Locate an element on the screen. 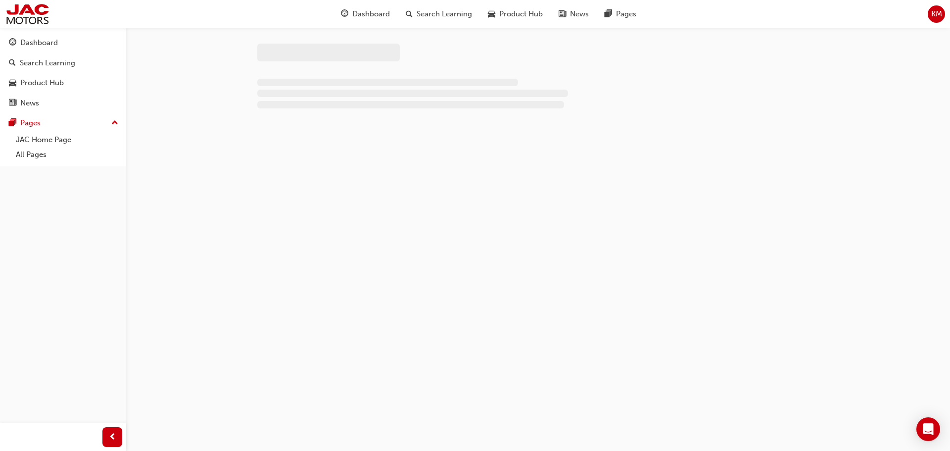 Image resolution: width=950 pixels, height=451 pixels. span: Product Hub is located at coordinates (521, 14).